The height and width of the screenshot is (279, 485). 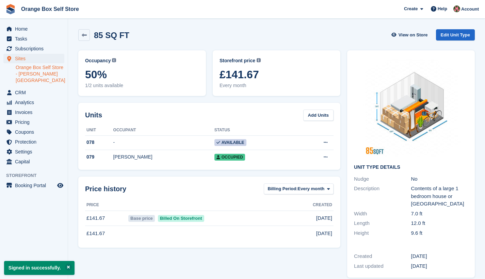 I want to click on div: 9.6 ft, so click(x=440, y=233).